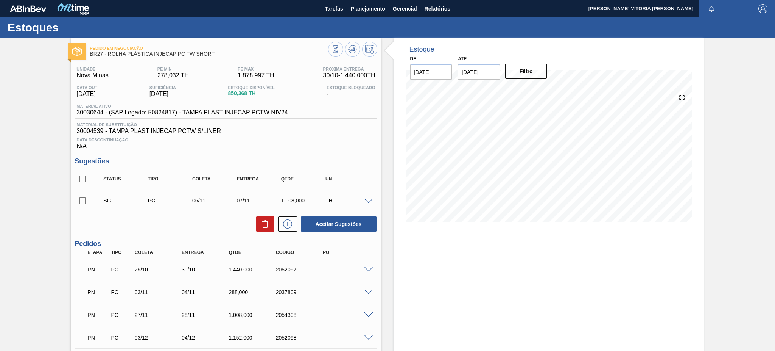 This screenshot has height=351, width=775. I want to click on div: 04/11/2025, so click(206, 292).